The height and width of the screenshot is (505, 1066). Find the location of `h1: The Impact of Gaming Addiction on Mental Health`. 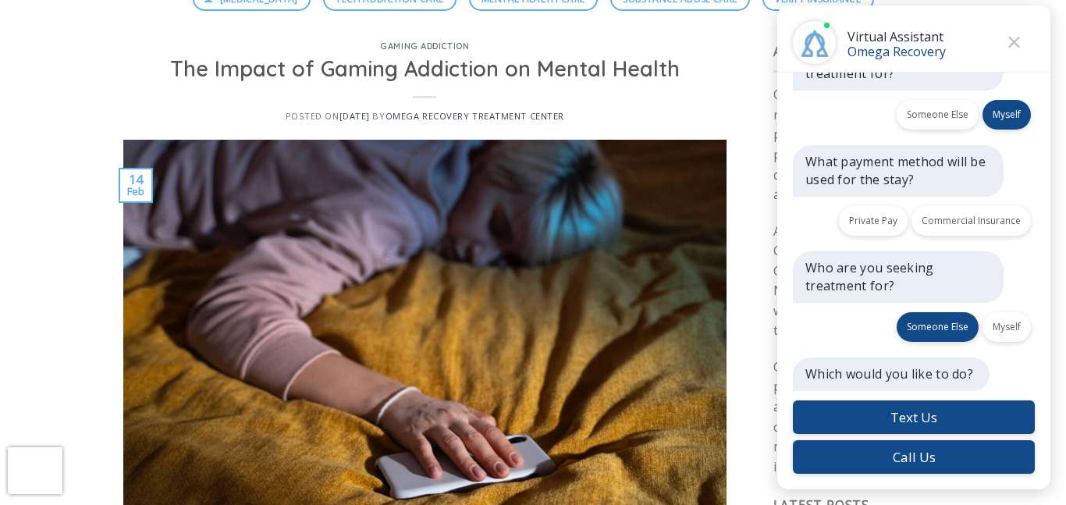

h1: The Impact of Gaming Addiction on Mental Health is located at coordinates (425, 69).